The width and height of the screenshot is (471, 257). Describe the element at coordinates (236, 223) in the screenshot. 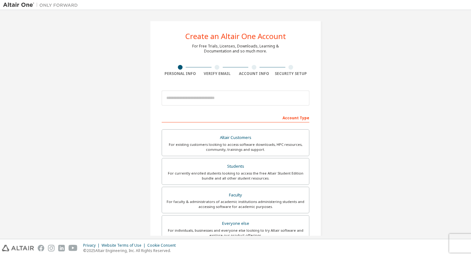

I see `div: Everyone else` at that location.